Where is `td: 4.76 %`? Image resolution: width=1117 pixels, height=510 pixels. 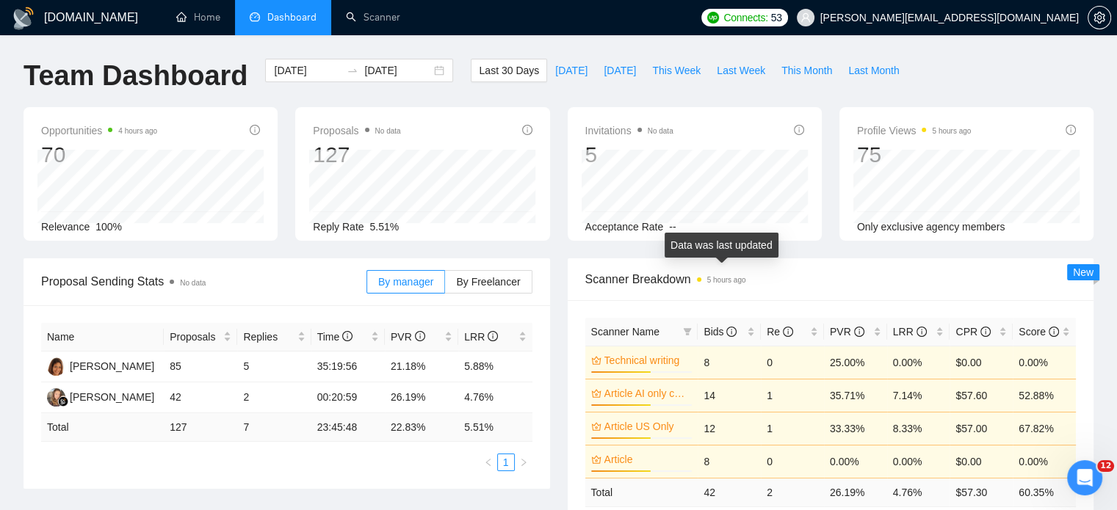
td: 4.76 % is located at coordinates (919, 492).